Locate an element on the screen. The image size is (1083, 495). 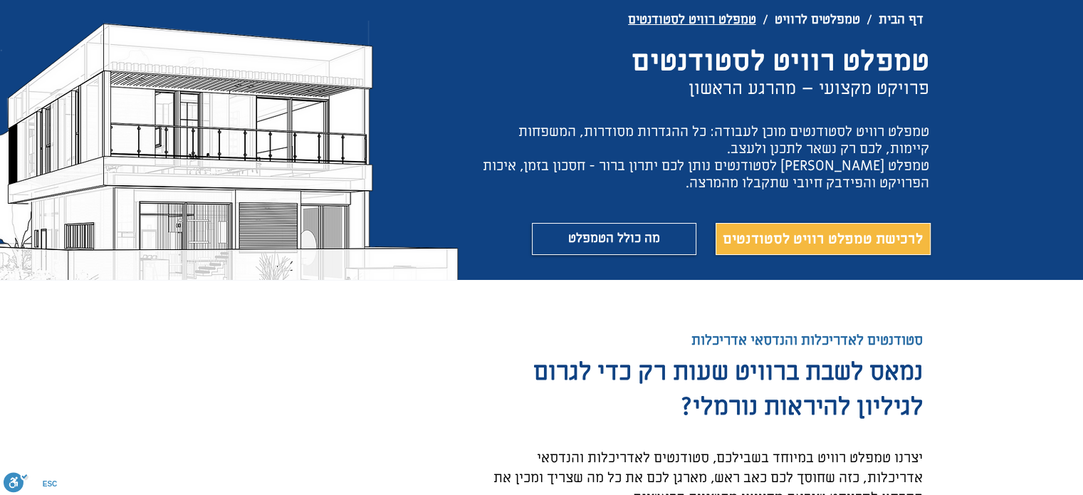
a: מה כולל הטמפלט is located at coordinates (614, 239).